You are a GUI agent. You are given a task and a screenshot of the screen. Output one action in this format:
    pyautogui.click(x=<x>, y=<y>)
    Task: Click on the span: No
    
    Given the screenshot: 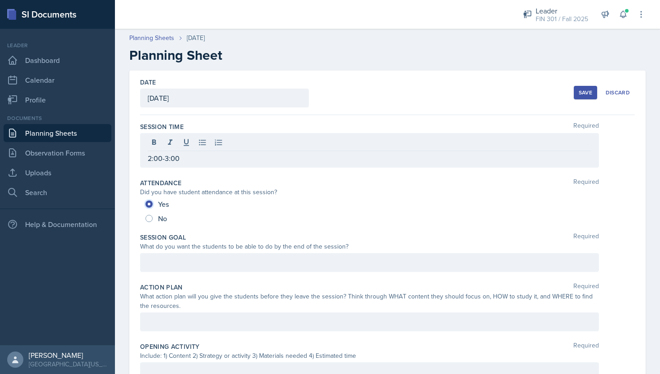 What is the action you would take?
    pyautogui.click(x=163, y=218)
    